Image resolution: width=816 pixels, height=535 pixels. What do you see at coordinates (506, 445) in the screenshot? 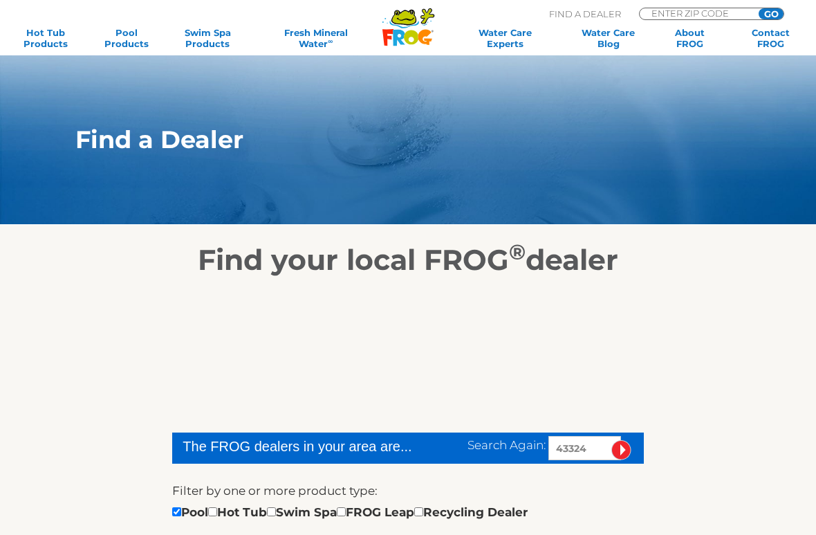
I see `span: Search Again:` at bounding box center [506, 445].